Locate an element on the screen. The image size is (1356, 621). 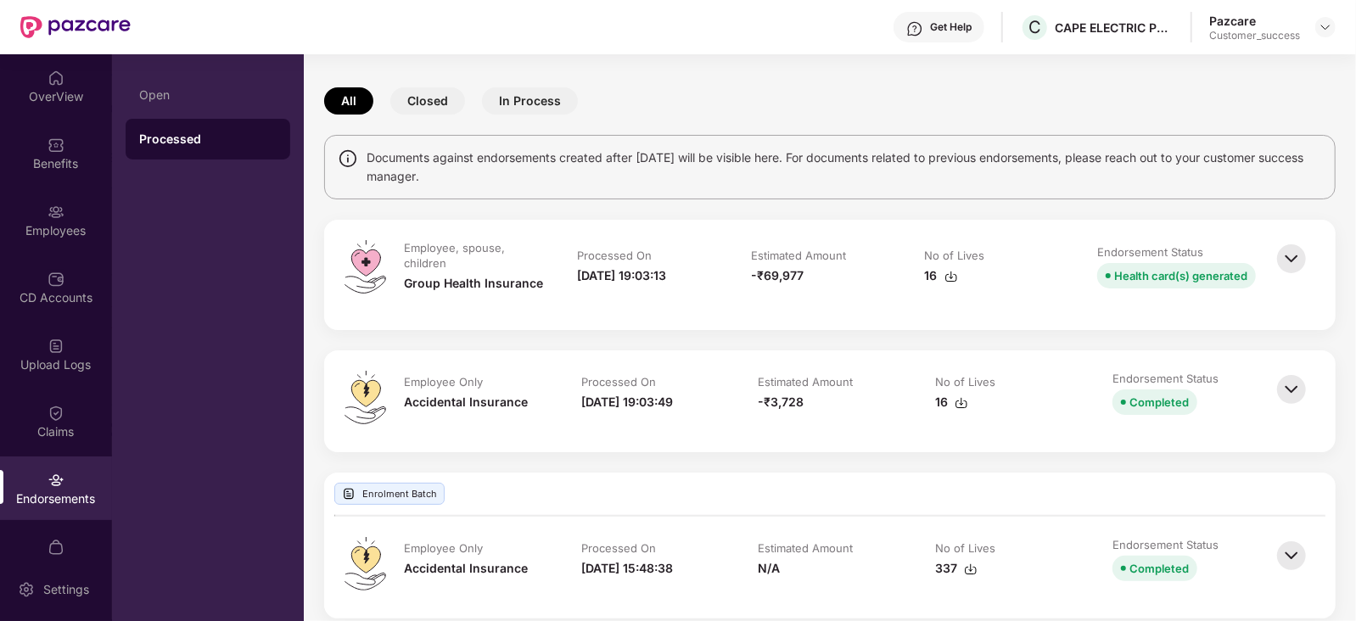
img: svg+xml;base64,PHN2ZyBpZD0iRW5kb3JzZW1lbnRzIiB4bWxucz0iaHR0cDovL3d3dy53My5vcmcvMjAwMC9zdmciIHdpZH... is located at coordinates (56, 480).